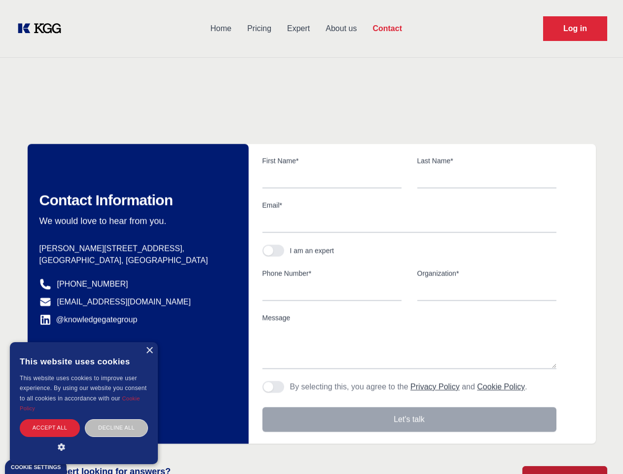 The image size is (623, 474). I want to click on label: First Name*, so click(332, 161).